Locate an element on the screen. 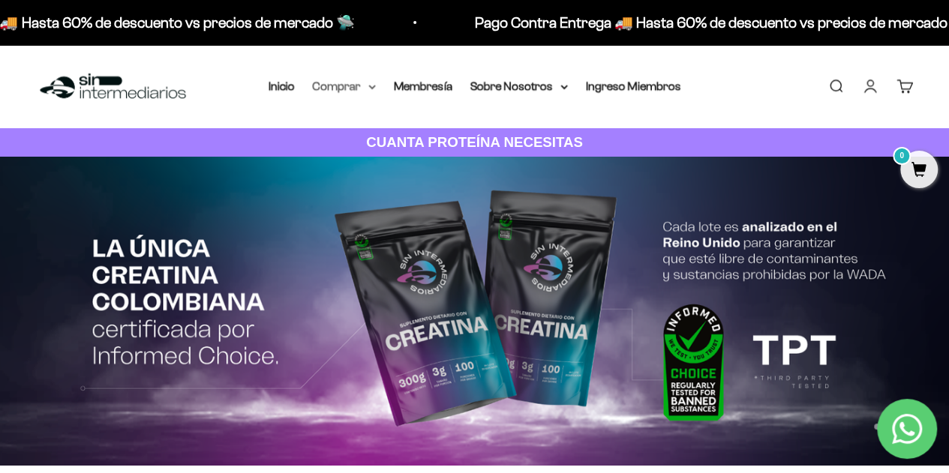  a: Inicio is located at coordinates (281, 85).